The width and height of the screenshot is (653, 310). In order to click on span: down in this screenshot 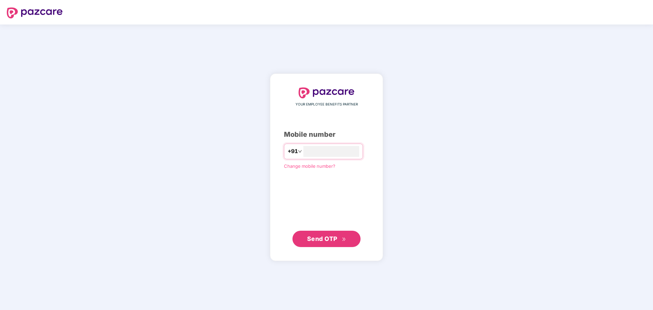, I will do `click(300, 151)`.